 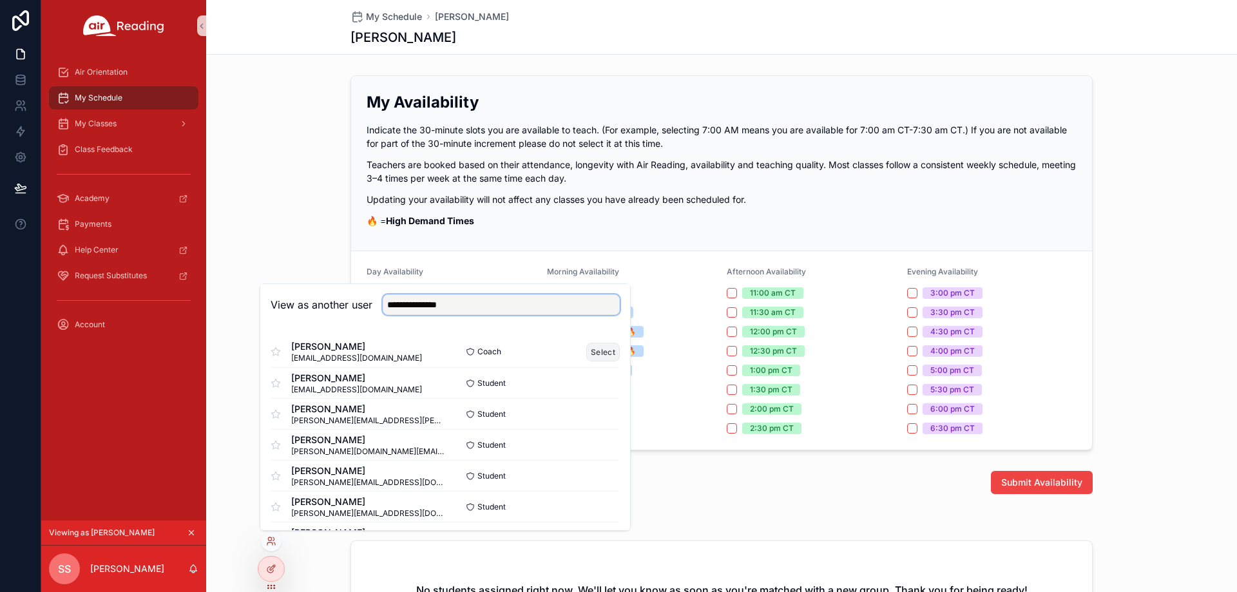 I want to click on a: Request Substitutes, so click(x=124, y=276).